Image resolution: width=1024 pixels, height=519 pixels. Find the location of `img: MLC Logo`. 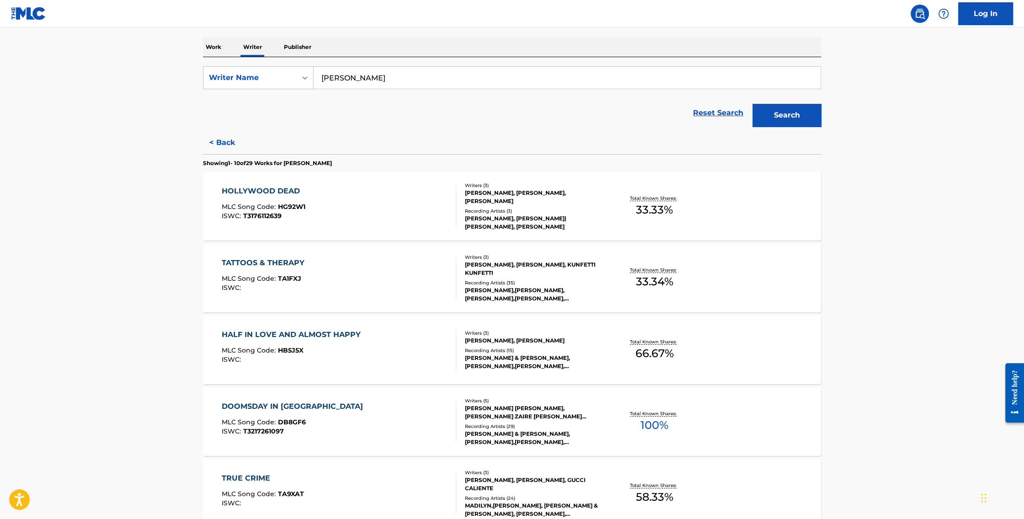

img: MLC Logo is located at coordinates (28, 13).